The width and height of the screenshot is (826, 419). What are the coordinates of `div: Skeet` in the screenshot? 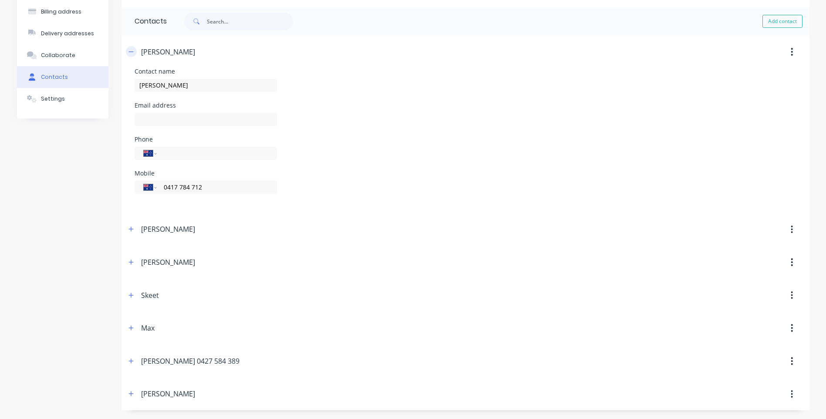 It's located at (150, 295).